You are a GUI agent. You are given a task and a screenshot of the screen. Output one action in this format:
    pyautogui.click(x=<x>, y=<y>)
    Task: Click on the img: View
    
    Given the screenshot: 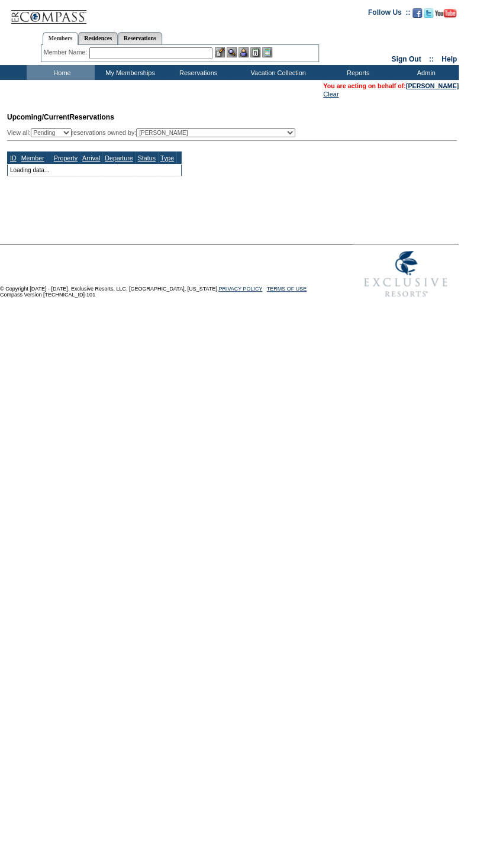 What is the action you would take?
    pyautogui.click(x=231, y=52)
    